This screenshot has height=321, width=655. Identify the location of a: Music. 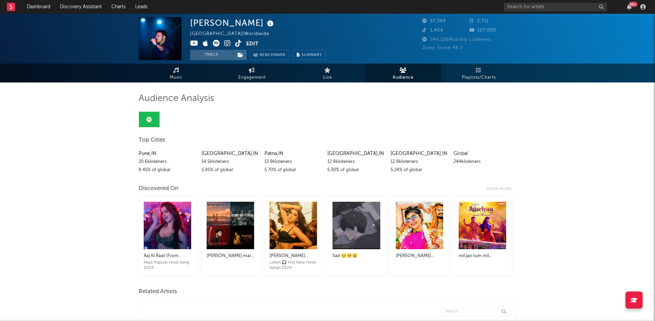
(176, 73).